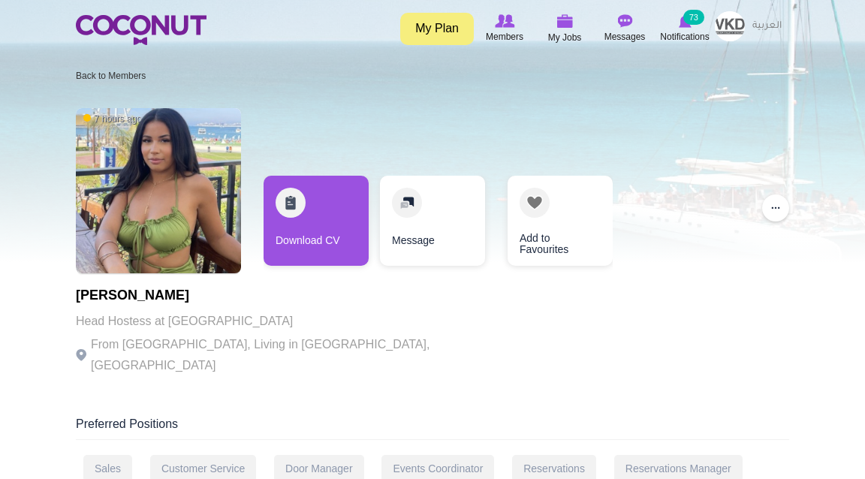 This screenshot has width=865, height=479. I want to click on span: My Jobs, so click(565, 38).